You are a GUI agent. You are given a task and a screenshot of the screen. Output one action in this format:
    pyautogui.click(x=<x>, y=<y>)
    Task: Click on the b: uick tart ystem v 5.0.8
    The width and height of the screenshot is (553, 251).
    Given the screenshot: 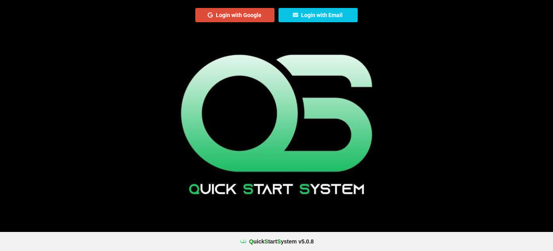 What is the action you would take?
    pyautogui.click(x=282, y=241)
    